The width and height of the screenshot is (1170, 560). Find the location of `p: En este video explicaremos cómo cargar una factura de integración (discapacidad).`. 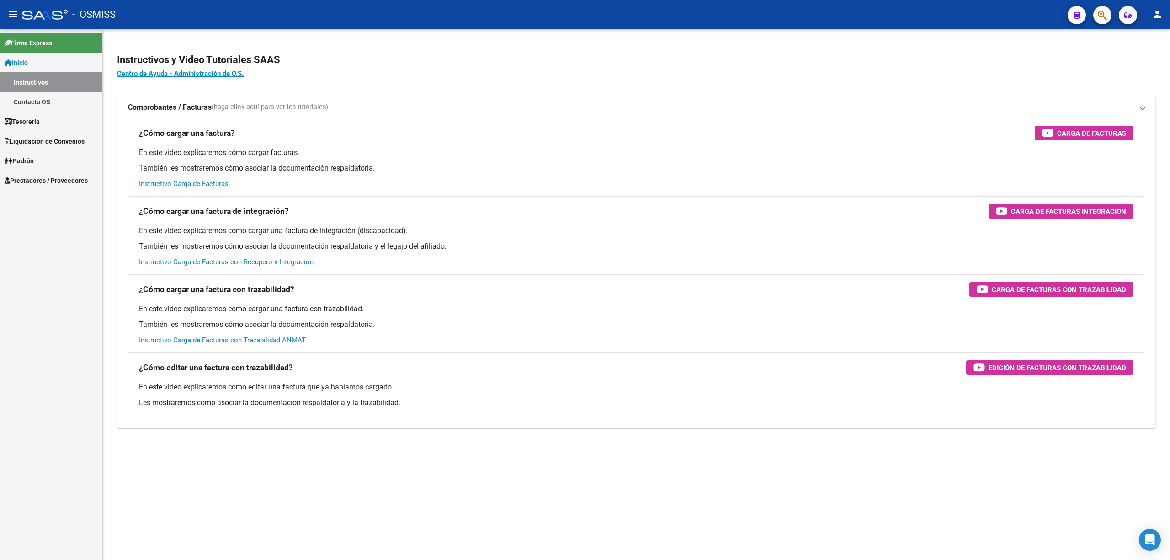

p: En este video explicaremos cómo cargar una factura de integración (discapacidad). is located at coordinates (636, 231).